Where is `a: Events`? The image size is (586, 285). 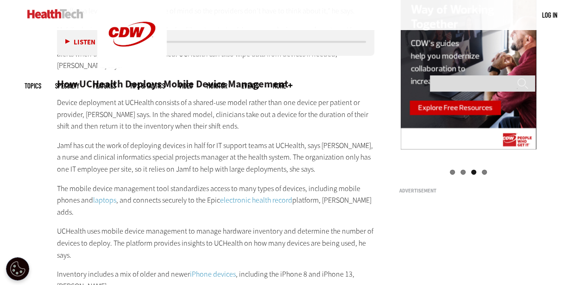 a: Events is located at coordinates (250, 86).